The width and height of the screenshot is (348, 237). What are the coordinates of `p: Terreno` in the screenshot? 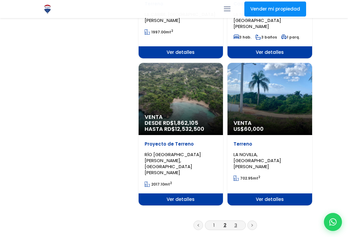 It's located at (270, 144).